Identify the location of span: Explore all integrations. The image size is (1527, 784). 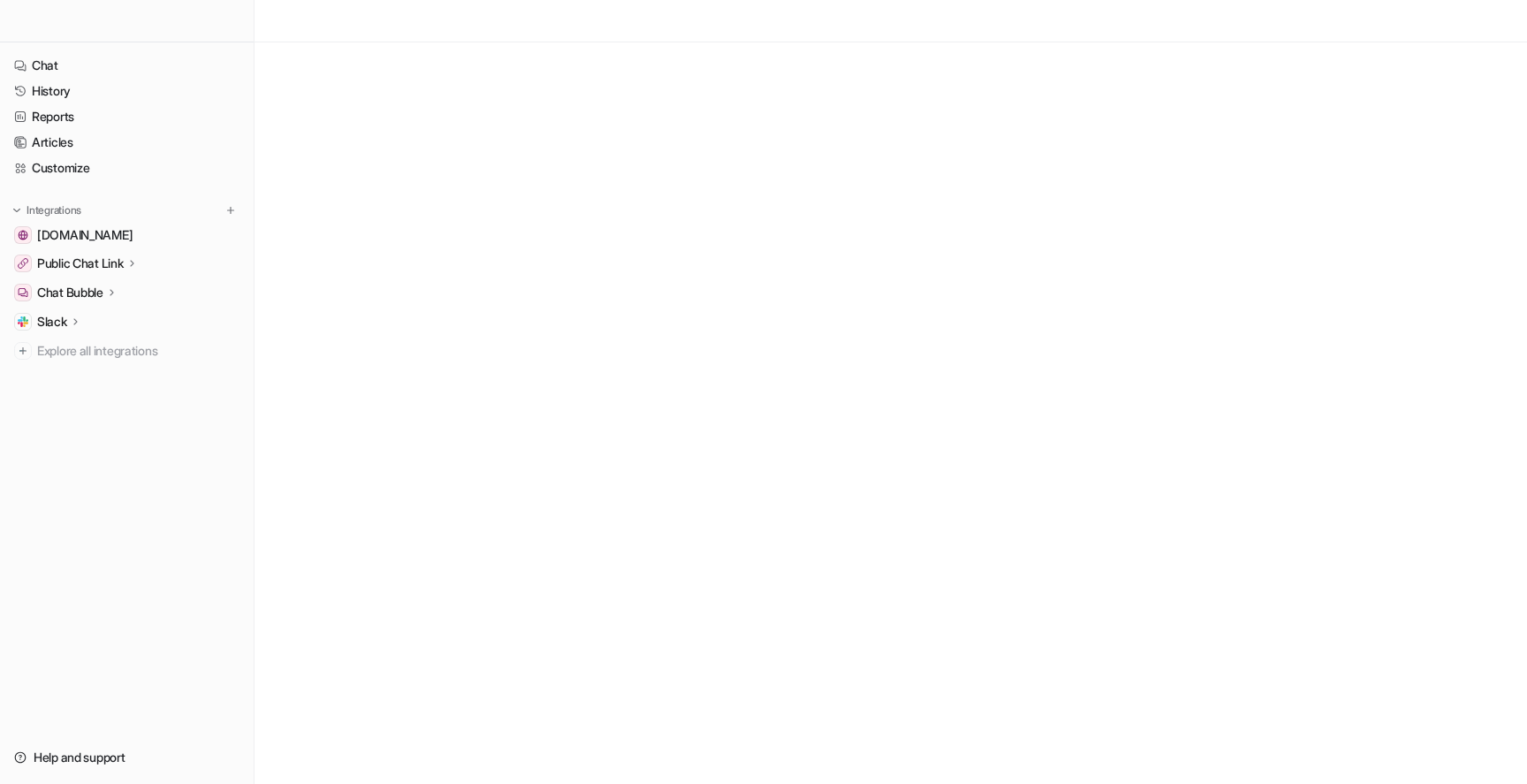
(138, 351).